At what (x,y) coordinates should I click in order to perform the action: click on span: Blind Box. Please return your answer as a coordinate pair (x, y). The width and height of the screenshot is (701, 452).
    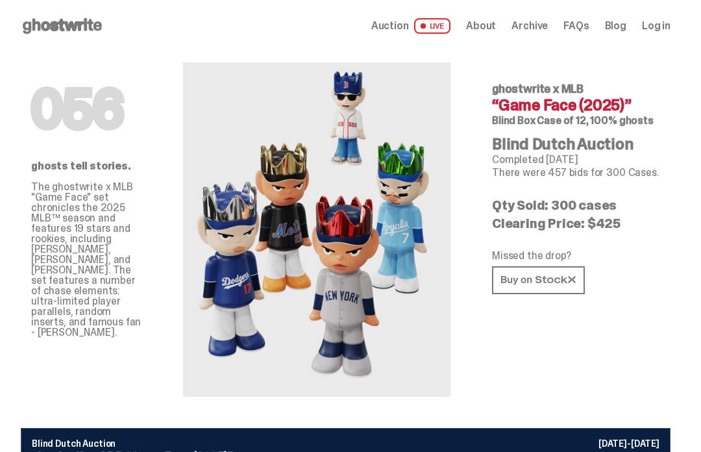
    Looking at the image, I should click on (514, 120).